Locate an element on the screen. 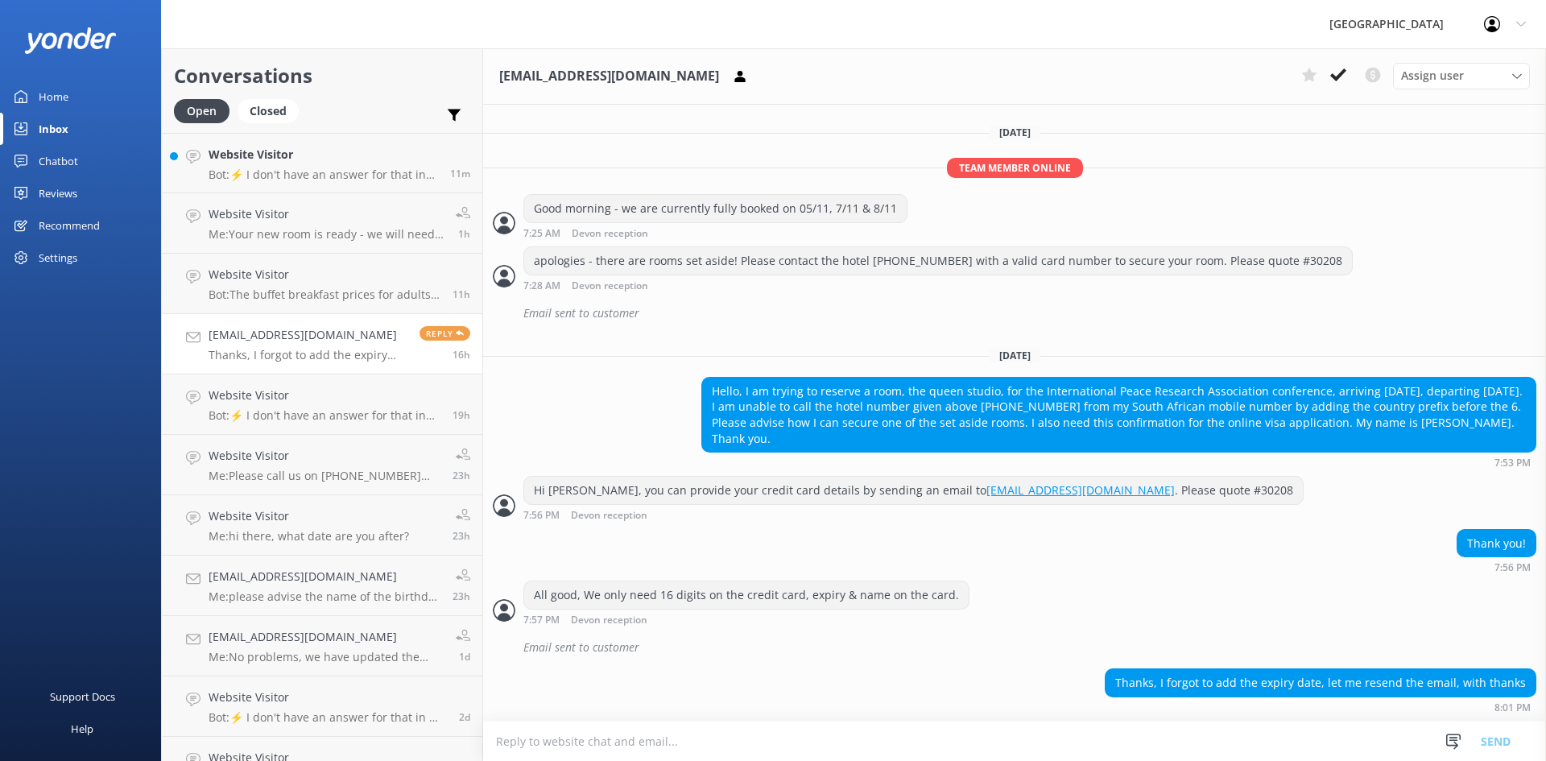 The height and width of the screenshot is (761, 1546). div: Settings is located at coordinates (58, 258).